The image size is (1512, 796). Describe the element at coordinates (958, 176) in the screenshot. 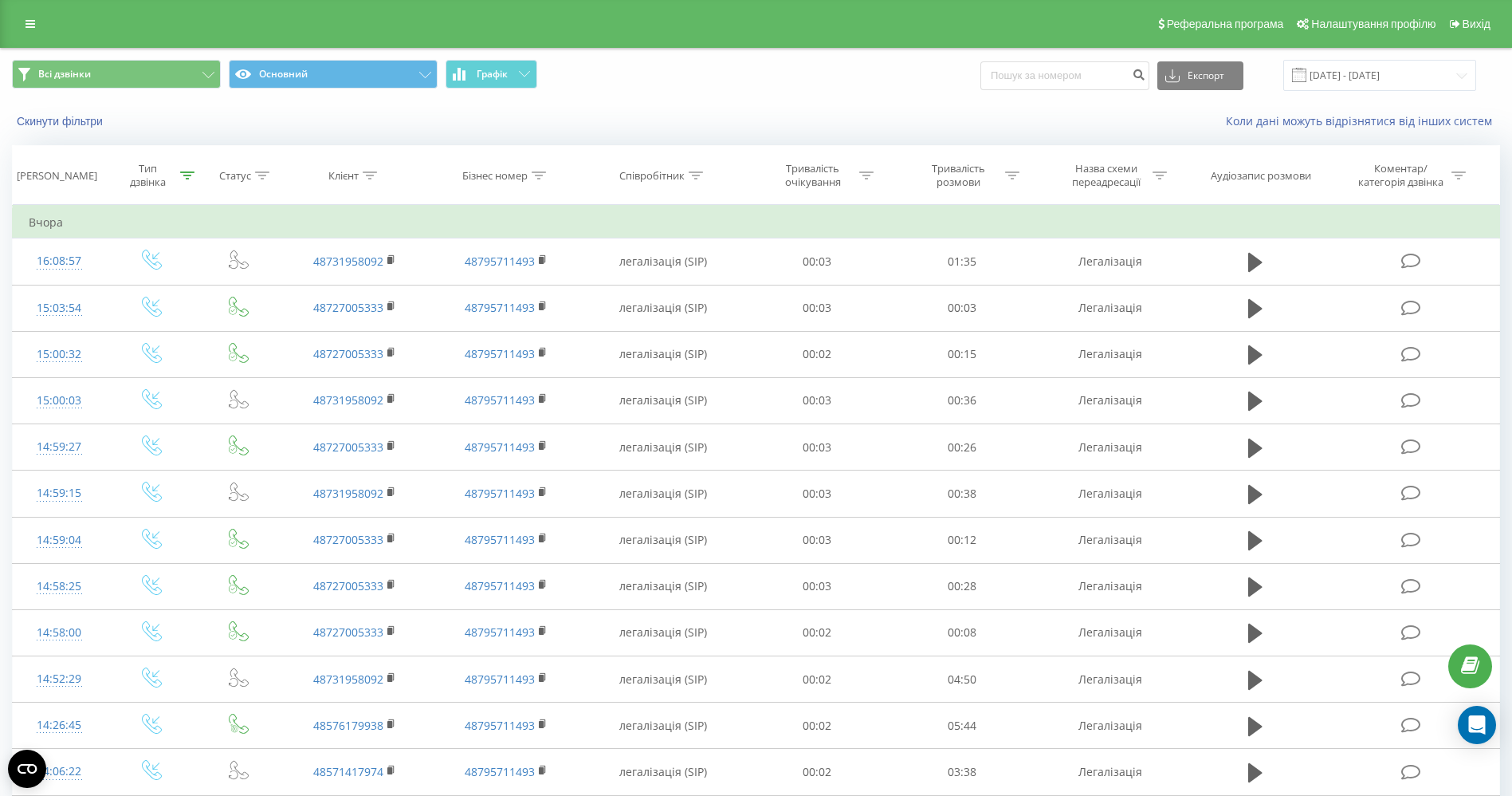

I see `div: Тривалість розмови` at that location.